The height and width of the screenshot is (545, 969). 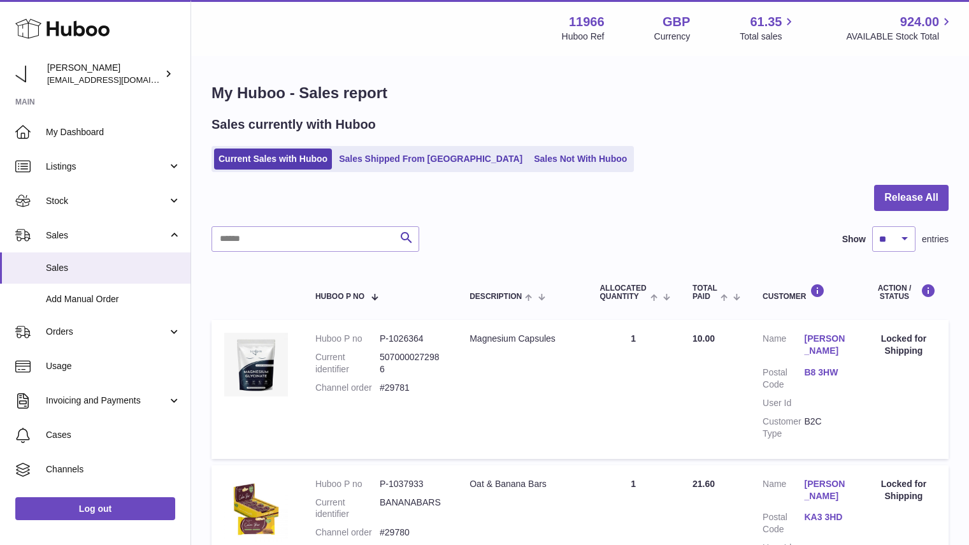 What do you see at coordinates (676, 22) in the screenshot?
I see `strong: GBP` at bounding box center [676, 22].